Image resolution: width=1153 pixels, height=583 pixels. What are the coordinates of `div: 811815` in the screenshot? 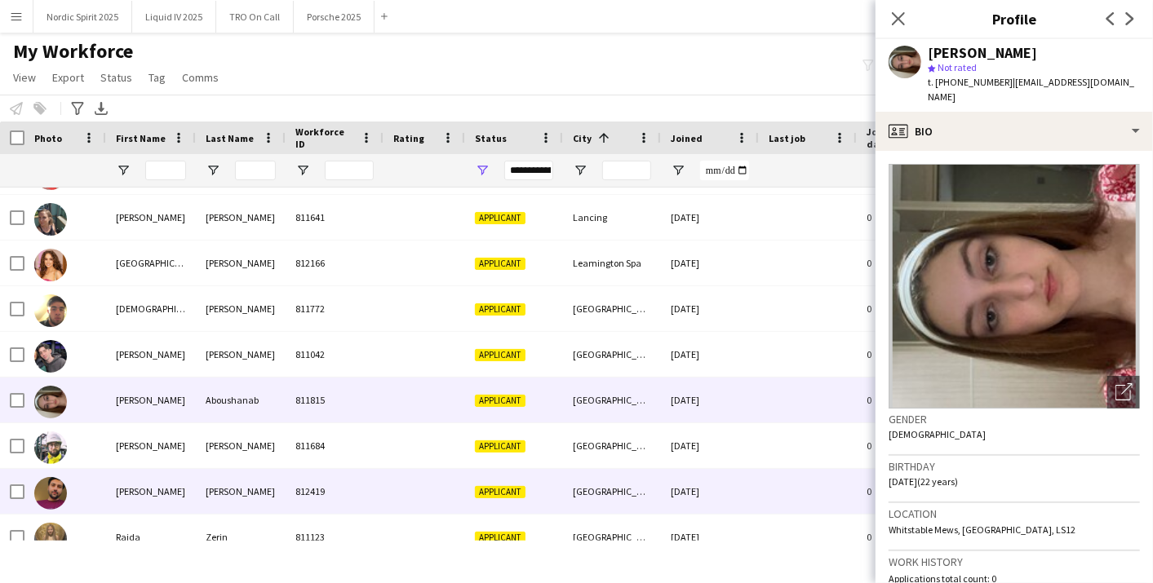 It's located at (335, 400).